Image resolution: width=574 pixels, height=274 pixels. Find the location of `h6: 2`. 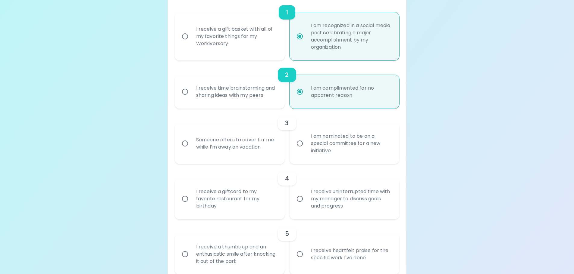

h6: 2 is located at coordinates (287, 75).